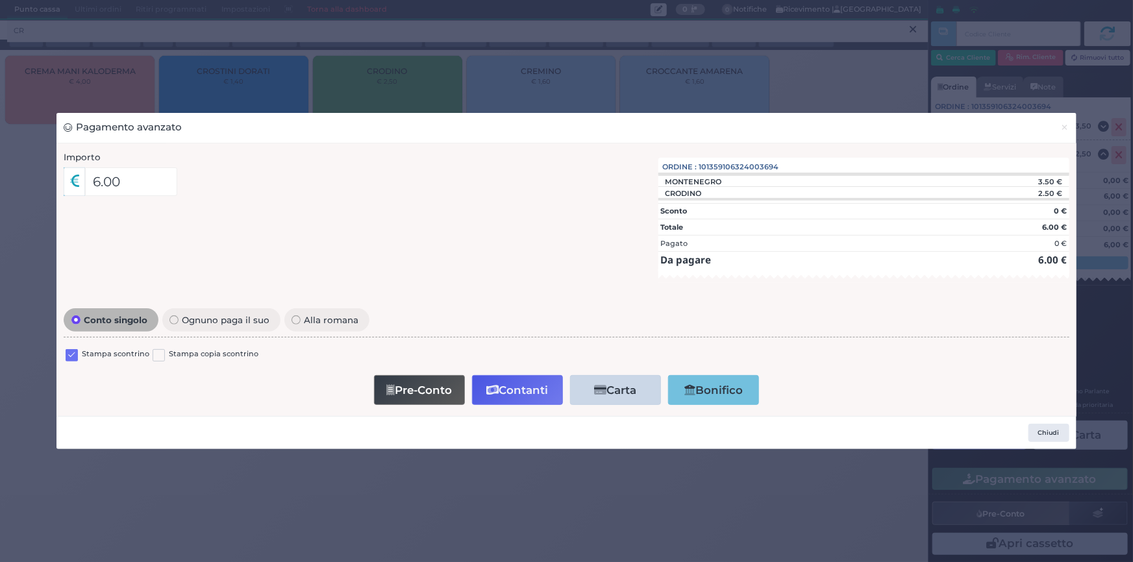 The image size is (1133, 562). I want to click on strong: 0 €, so click(1060, 211).